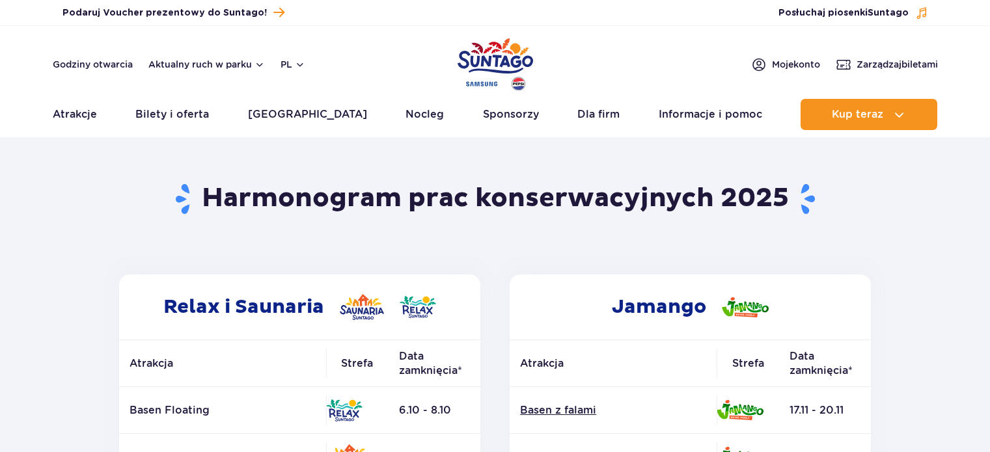  What do you see at coordinates (223, 411) in the screenshot?
I see `p: Basen Floating` at bounding box center [223, 411].